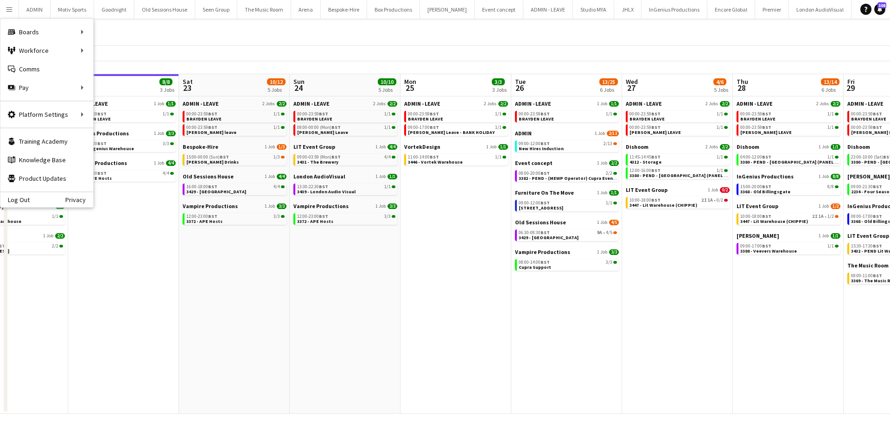 The height and width of the screenshot is (438, 890). Describe the element at coordinates (124, 115) in the screenshot. I see `div: ADMIN - LEAVE1 Job1/100:00-23:59BST1/1BRAYDEN LEAVE` at that location.